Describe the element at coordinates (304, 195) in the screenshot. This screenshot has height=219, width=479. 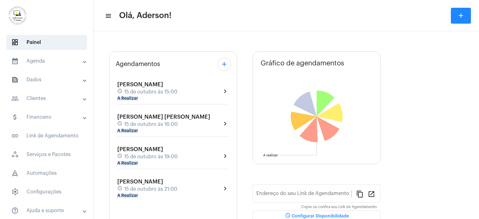
I see `input: Link` at that location.